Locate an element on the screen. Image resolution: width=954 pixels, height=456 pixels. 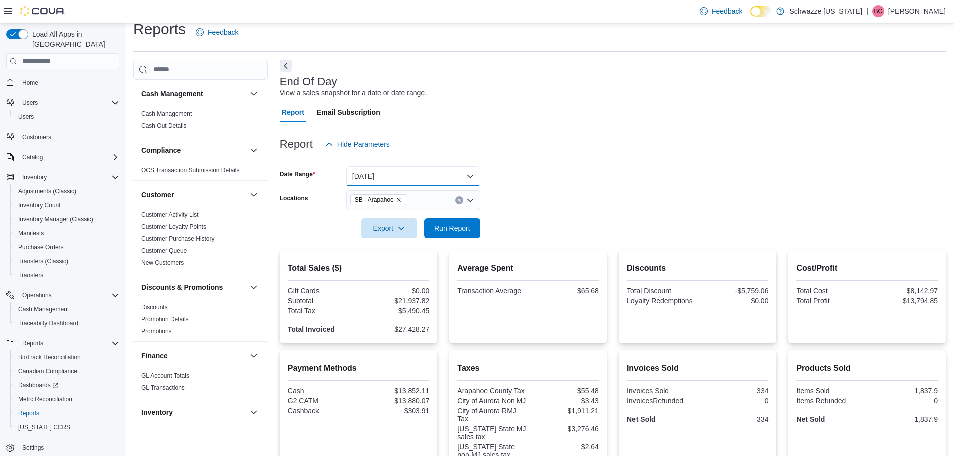
div: $303.91 is located at coordinates (395, 411).